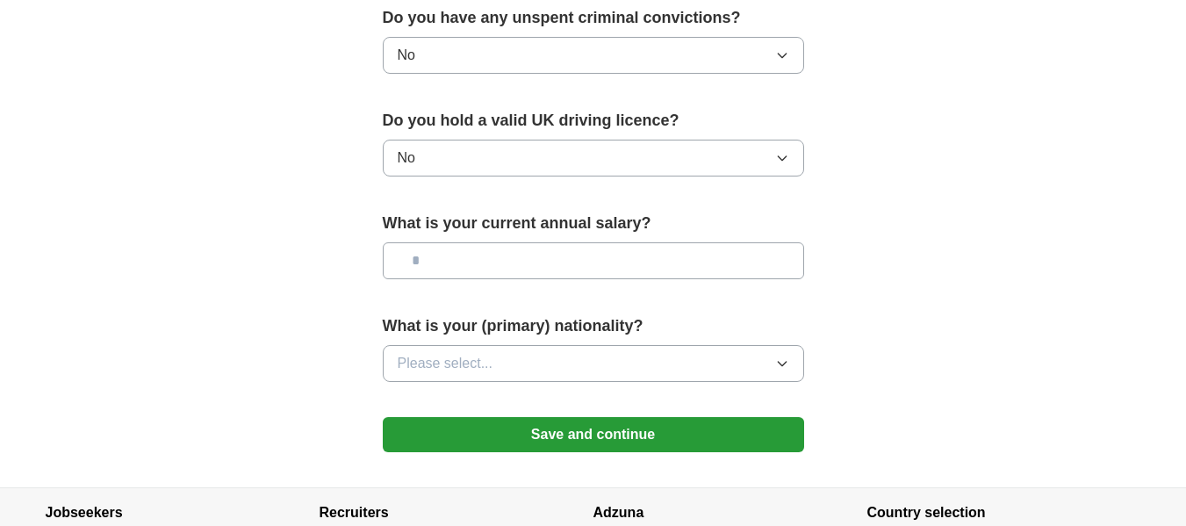 The image size is (1186, 526). I want to click on label: Do you have any unspent criminal convictions?, so click(593, 18).